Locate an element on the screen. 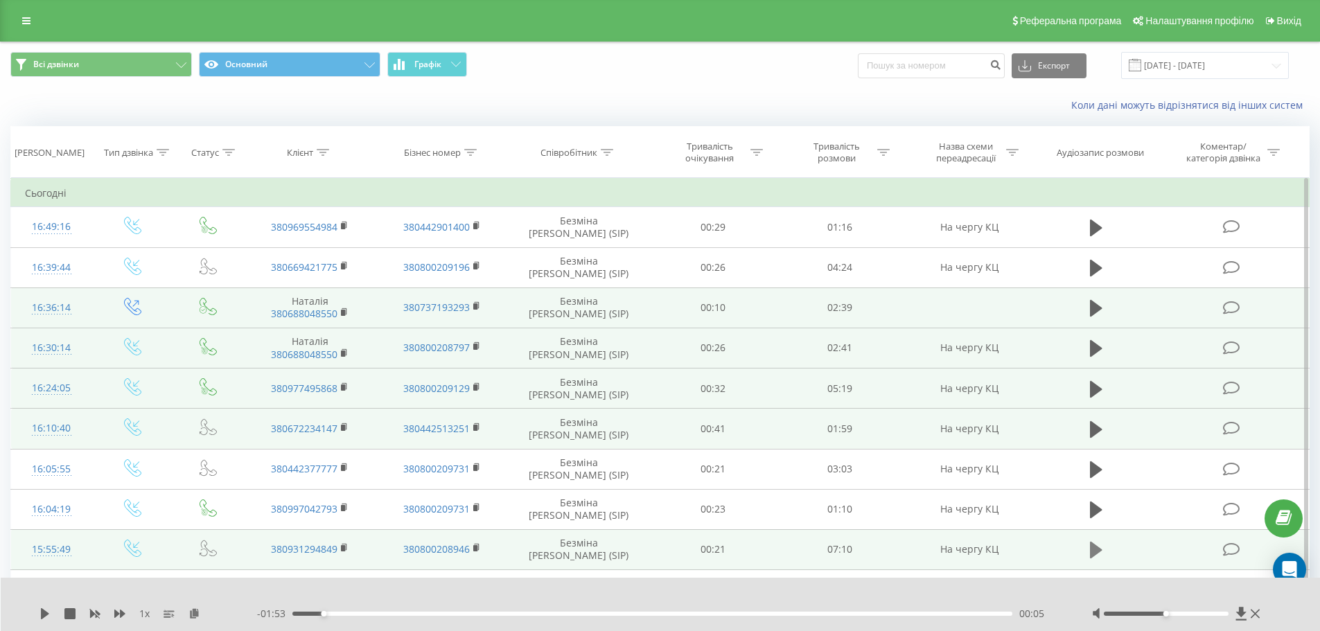 The width and height of the screenshot is (1320, 631). div: Співробітник is located at coordinates (569, 152).